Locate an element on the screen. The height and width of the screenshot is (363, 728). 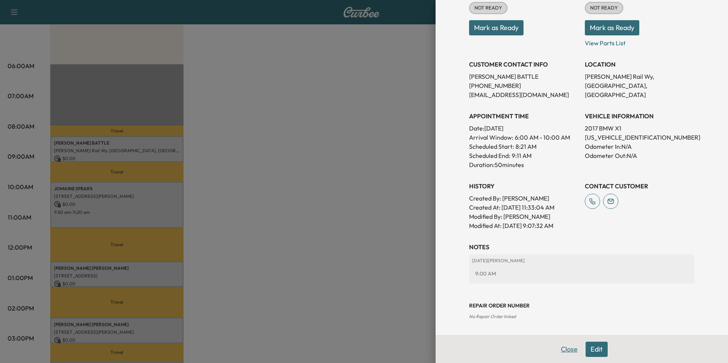
p: Odometer In: N/A is located at coordinates (640, 147).